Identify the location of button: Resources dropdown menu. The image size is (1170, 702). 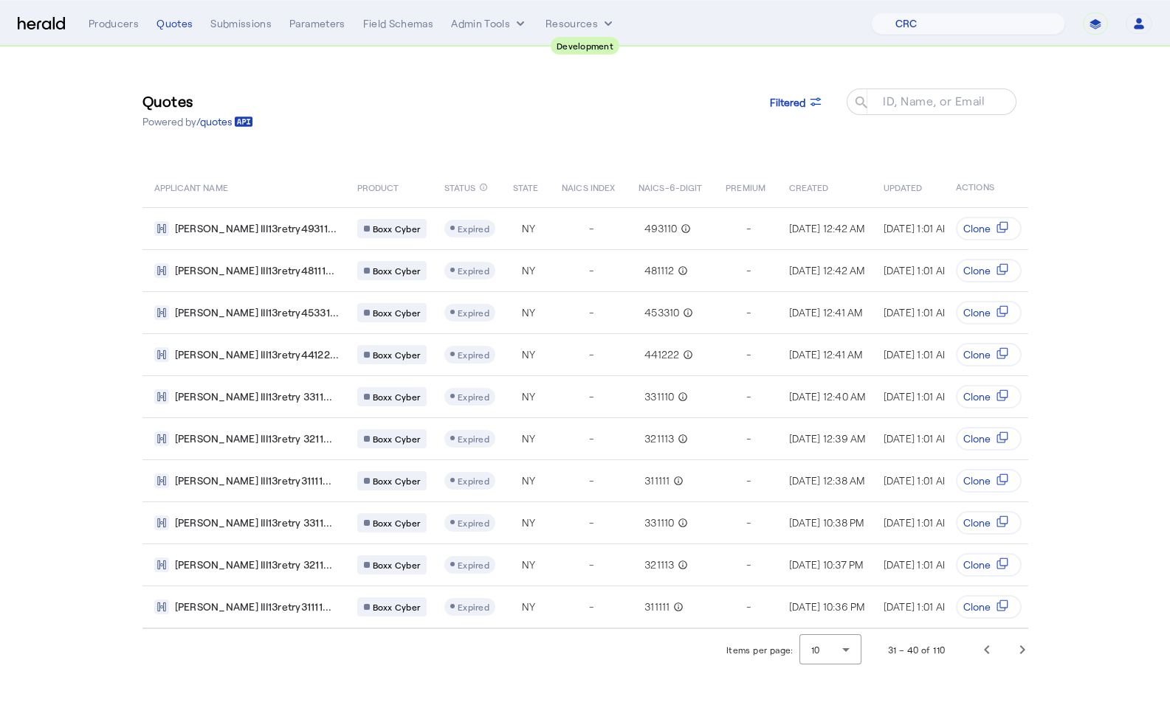
(580, 24).